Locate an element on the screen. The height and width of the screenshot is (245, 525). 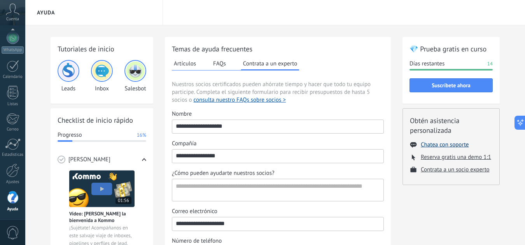
h2: 💎 Prueba gratis en curso is located at coordinates (451, 49).